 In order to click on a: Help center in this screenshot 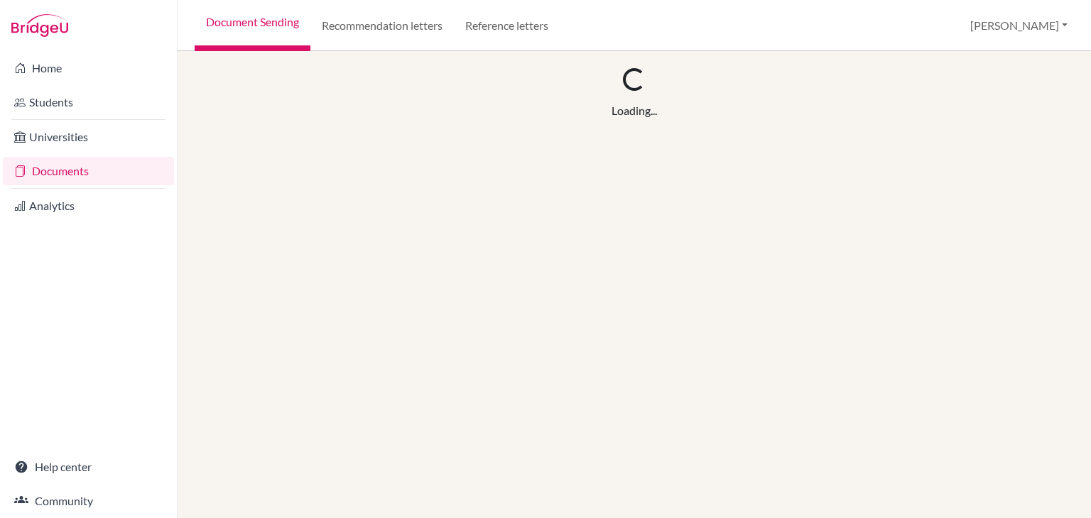, I will do `click(88, 467)`.